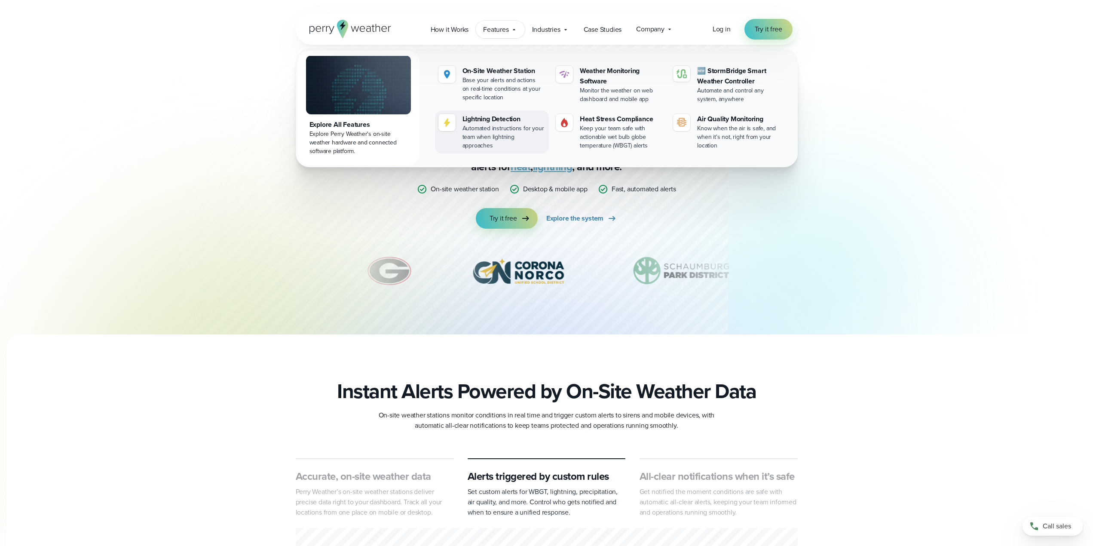 The image size is (1093, 546). Describe the element at coordinates (682, 271) in the screenshot. I see `div: 8 of 12` at that location.